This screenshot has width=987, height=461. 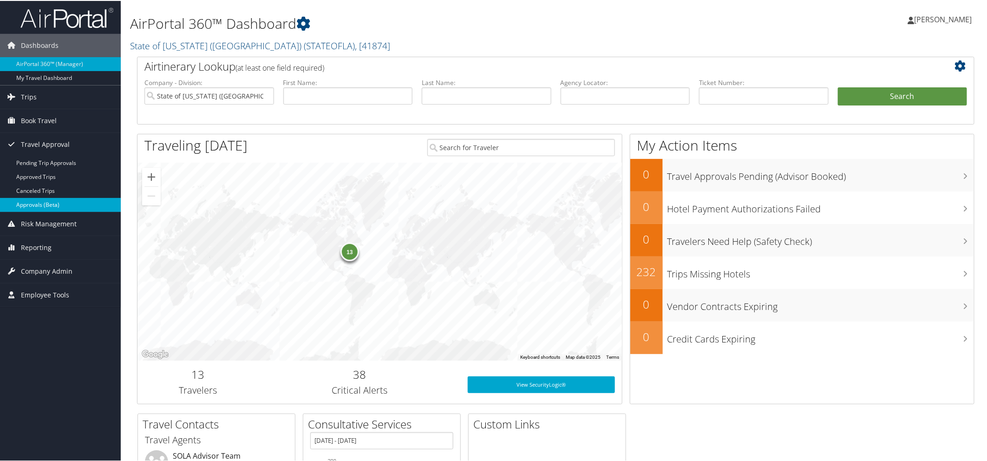 I want to click on h3: Vendor Contracts Expiring, so click(x=821, y=303).